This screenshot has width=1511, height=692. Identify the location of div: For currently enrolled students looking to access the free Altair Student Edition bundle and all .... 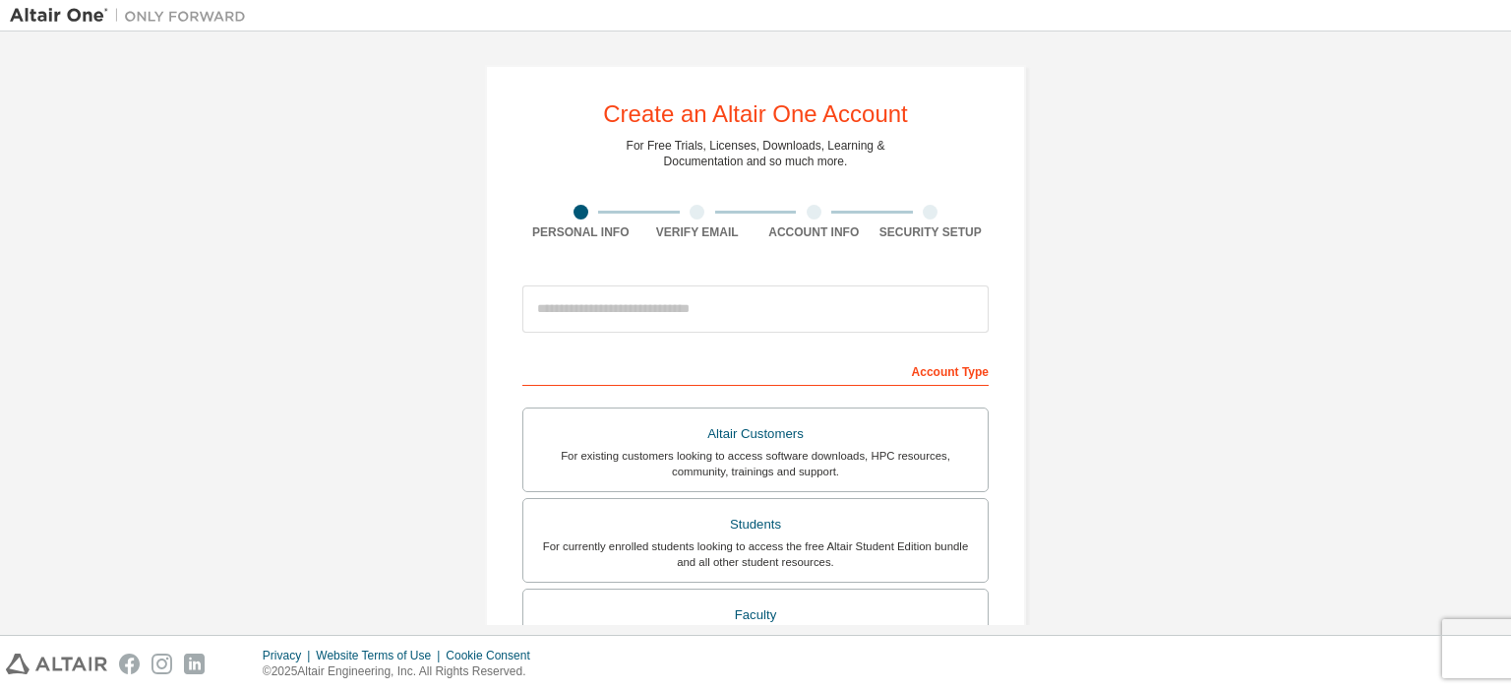
(756, 554).